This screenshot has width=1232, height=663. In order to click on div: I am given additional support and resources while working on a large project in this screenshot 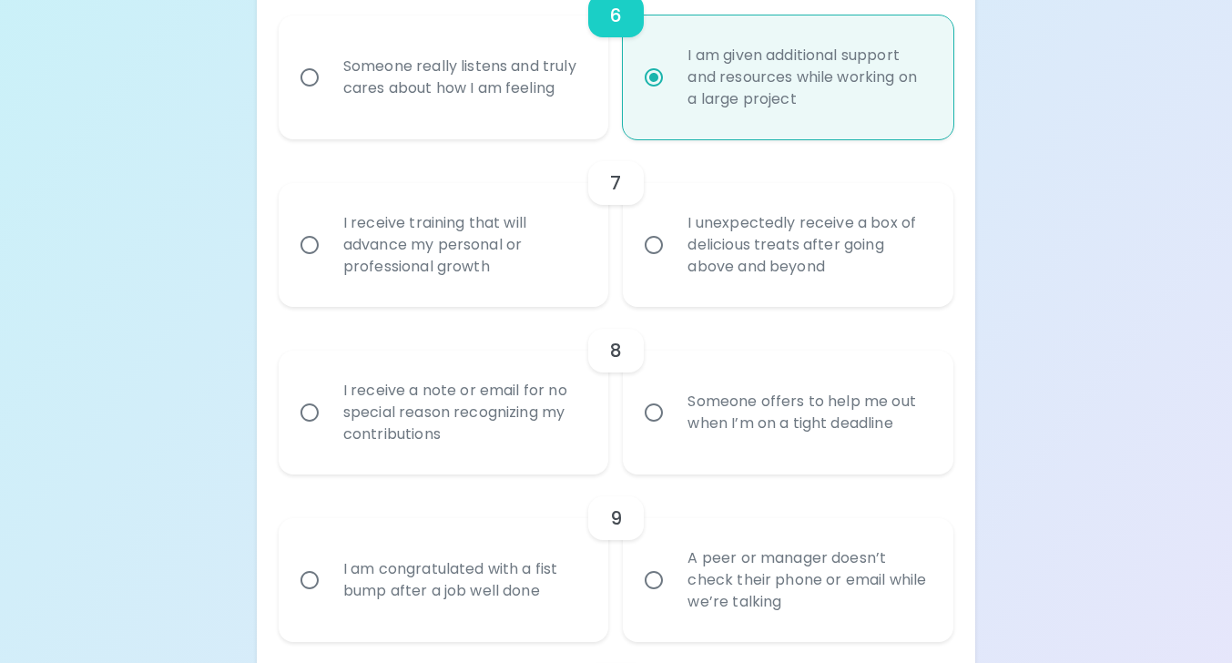, I will do `click(808, 77)`.